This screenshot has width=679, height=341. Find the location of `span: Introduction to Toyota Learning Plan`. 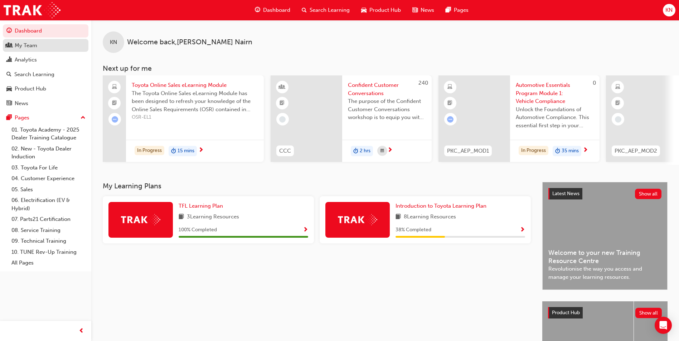

span: Introduction to Toyota Learning Plan is located at coordinates (441, 206).